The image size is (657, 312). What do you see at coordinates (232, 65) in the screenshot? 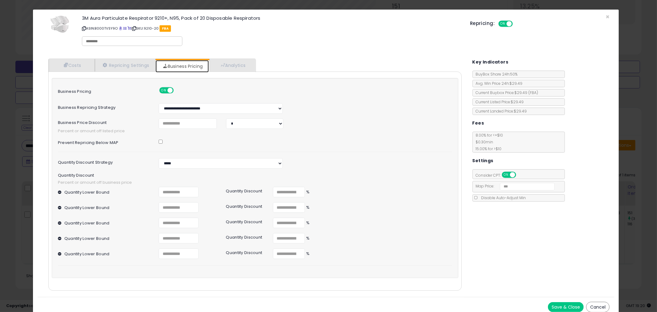
I see `a: Analytics` at bounding box center [232, 65].